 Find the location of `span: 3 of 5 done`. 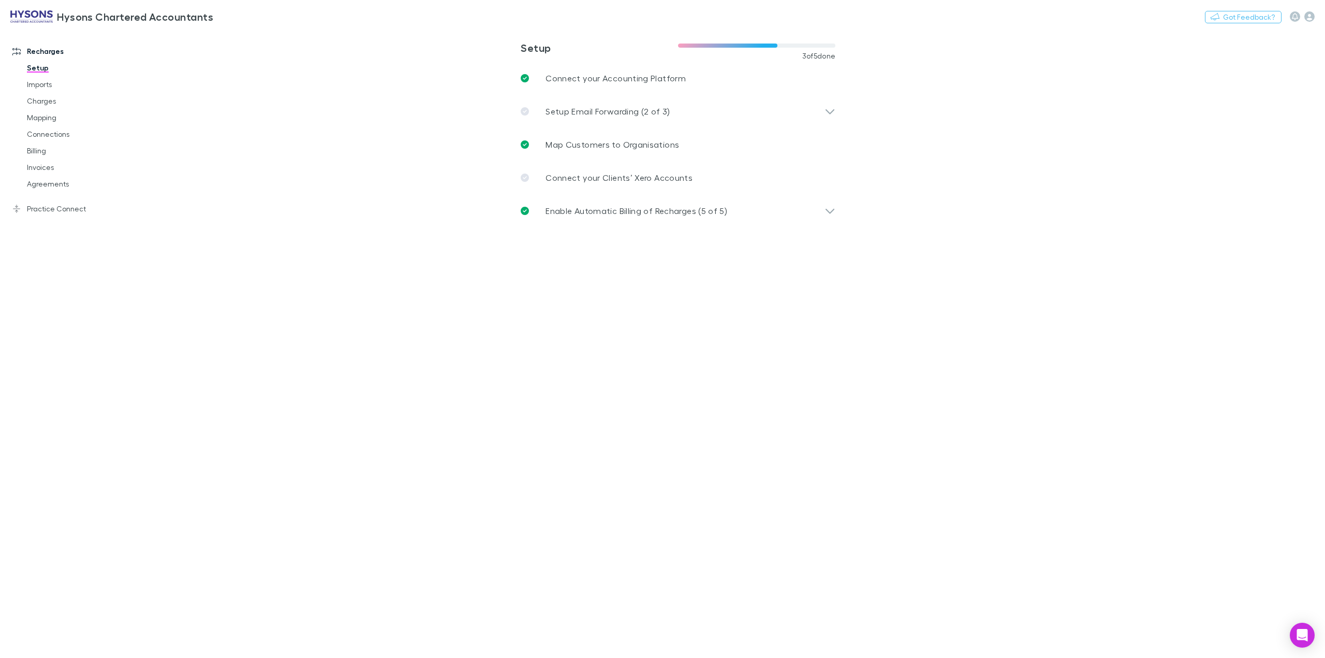

span: 3 of 5 done is located at coordinates (819, 56).